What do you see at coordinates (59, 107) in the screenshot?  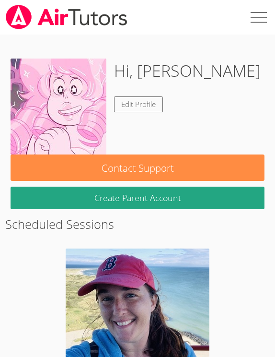 I see `img: .jpg` at bounding box center [59, 107].